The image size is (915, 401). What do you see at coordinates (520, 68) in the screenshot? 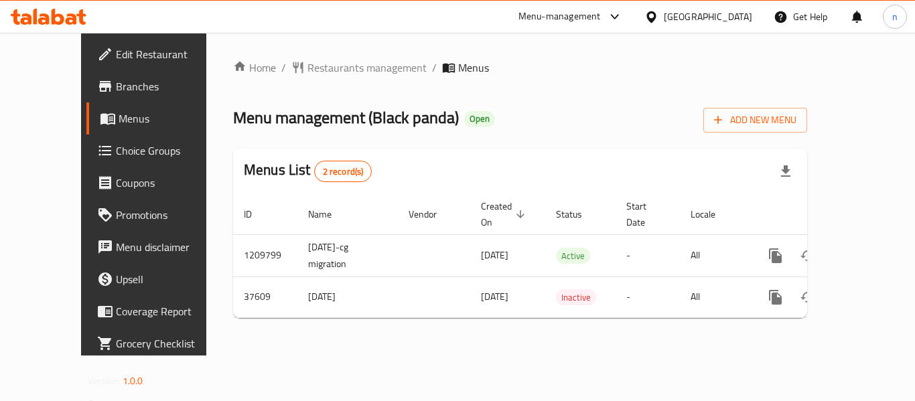
I see `nav: breadcrumb` at bounding box center [520, 68].